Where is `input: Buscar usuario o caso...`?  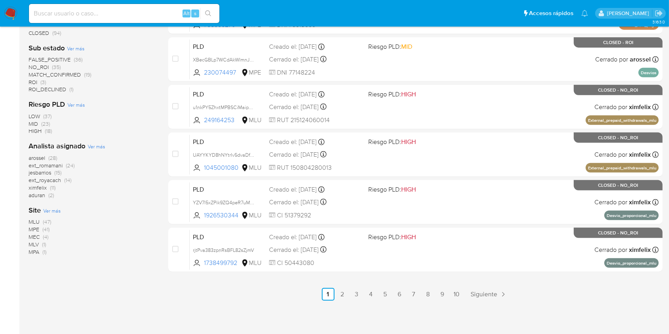
input: Buscar usuario o caso... is located at coordinates (124, 14).